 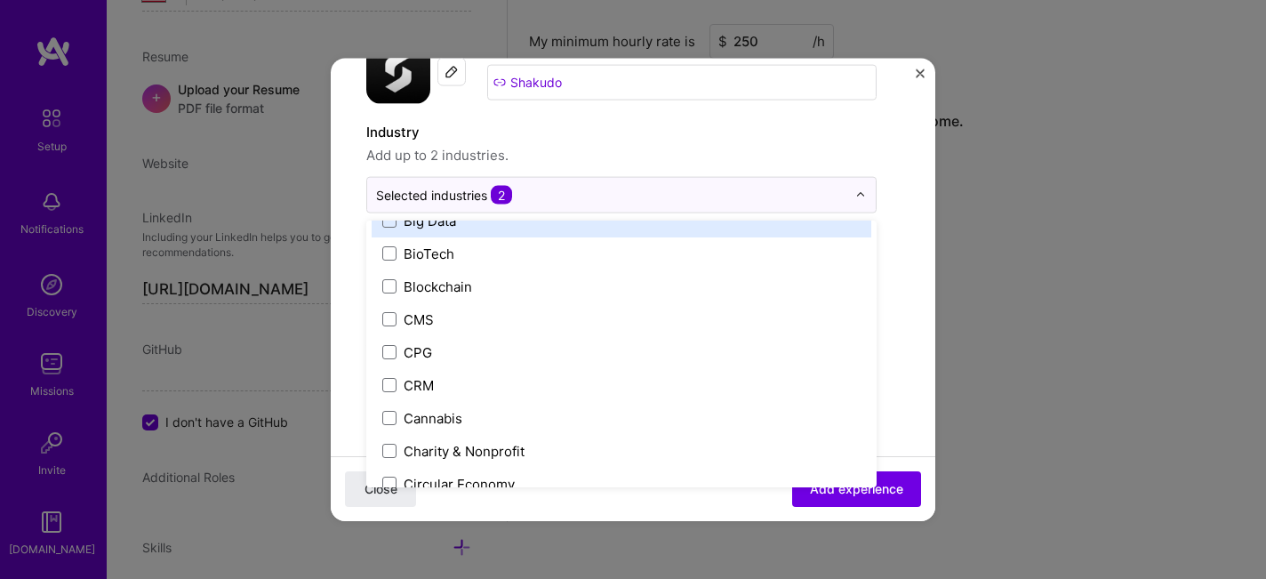 What do you see at coordinates (428, 252) in the screenshot?
I see `div: BioTech` at bounding box center [428, 252].